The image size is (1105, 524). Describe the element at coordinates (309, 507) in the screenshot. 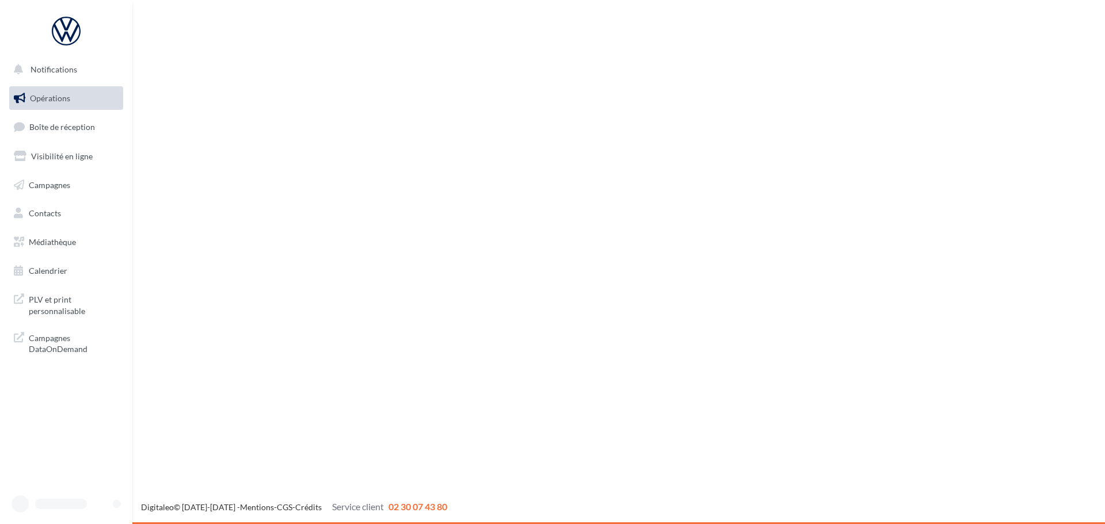

I see `a: Crédits` at that location.